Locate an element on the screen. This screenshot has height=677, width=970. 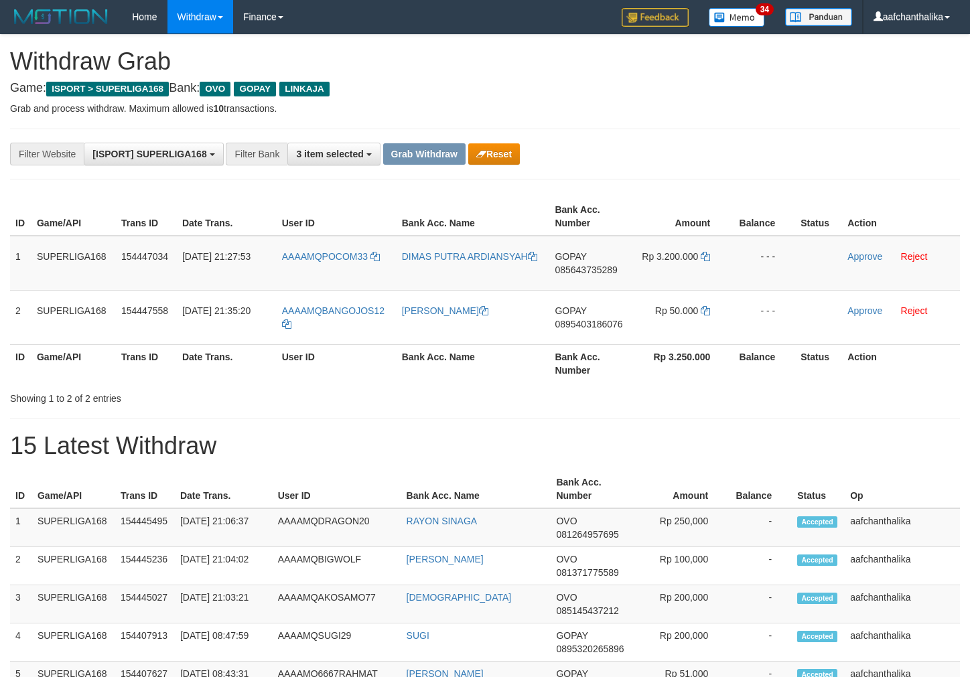
span: 154447558 is located at coordinates (145, 311).